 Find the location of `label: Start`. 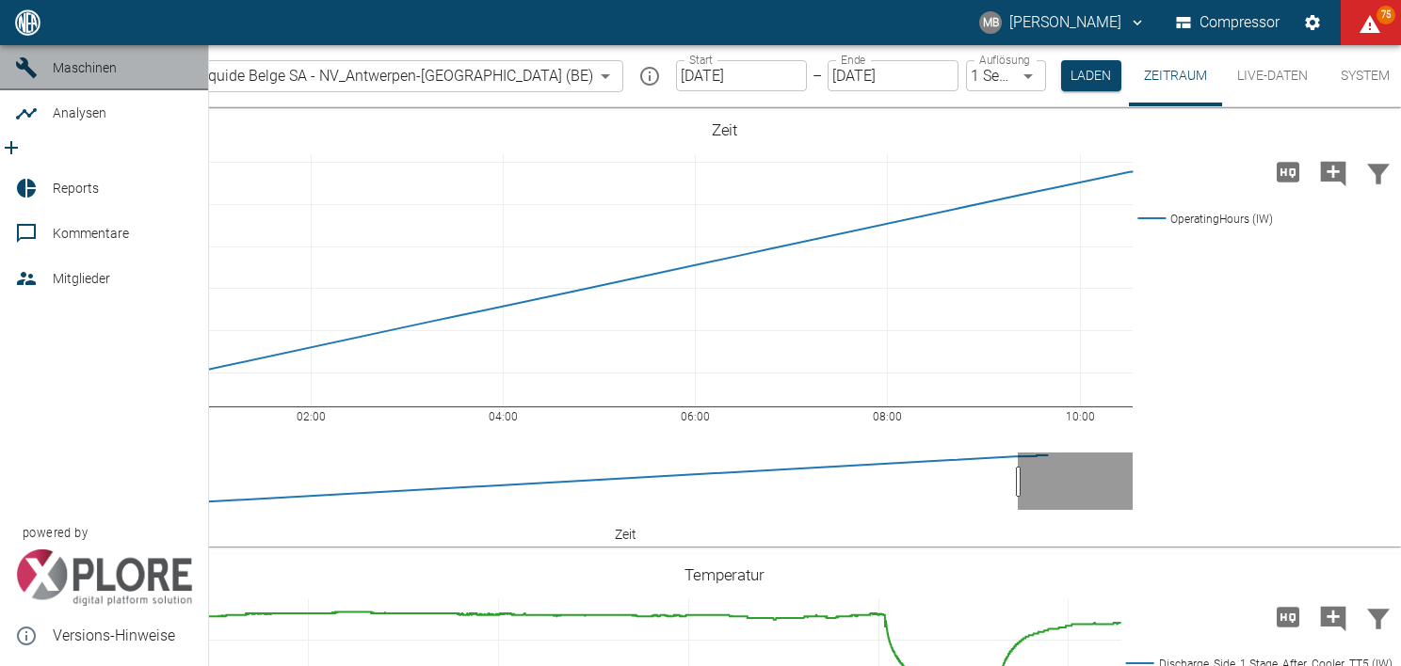

label: Start is located at coordinates (700, 59).